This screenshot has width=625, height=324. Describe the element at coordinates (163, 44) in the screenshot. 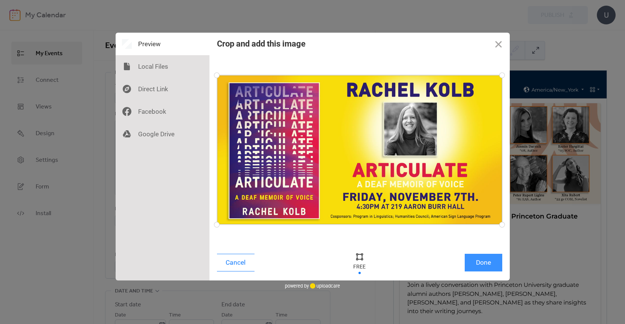

I see `div: Preview` at that location.